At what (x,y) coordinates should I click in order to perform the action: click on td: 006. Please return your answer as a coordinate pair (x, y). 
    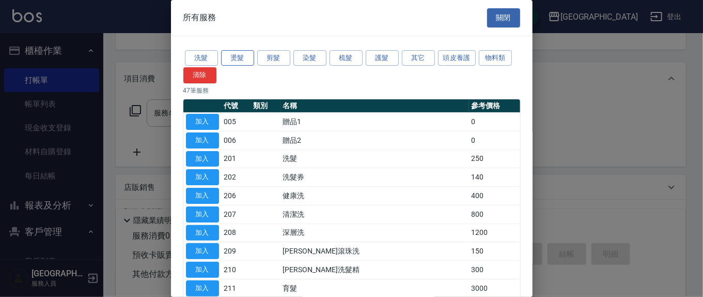
    Looking at the image, I should click on (236, 140).